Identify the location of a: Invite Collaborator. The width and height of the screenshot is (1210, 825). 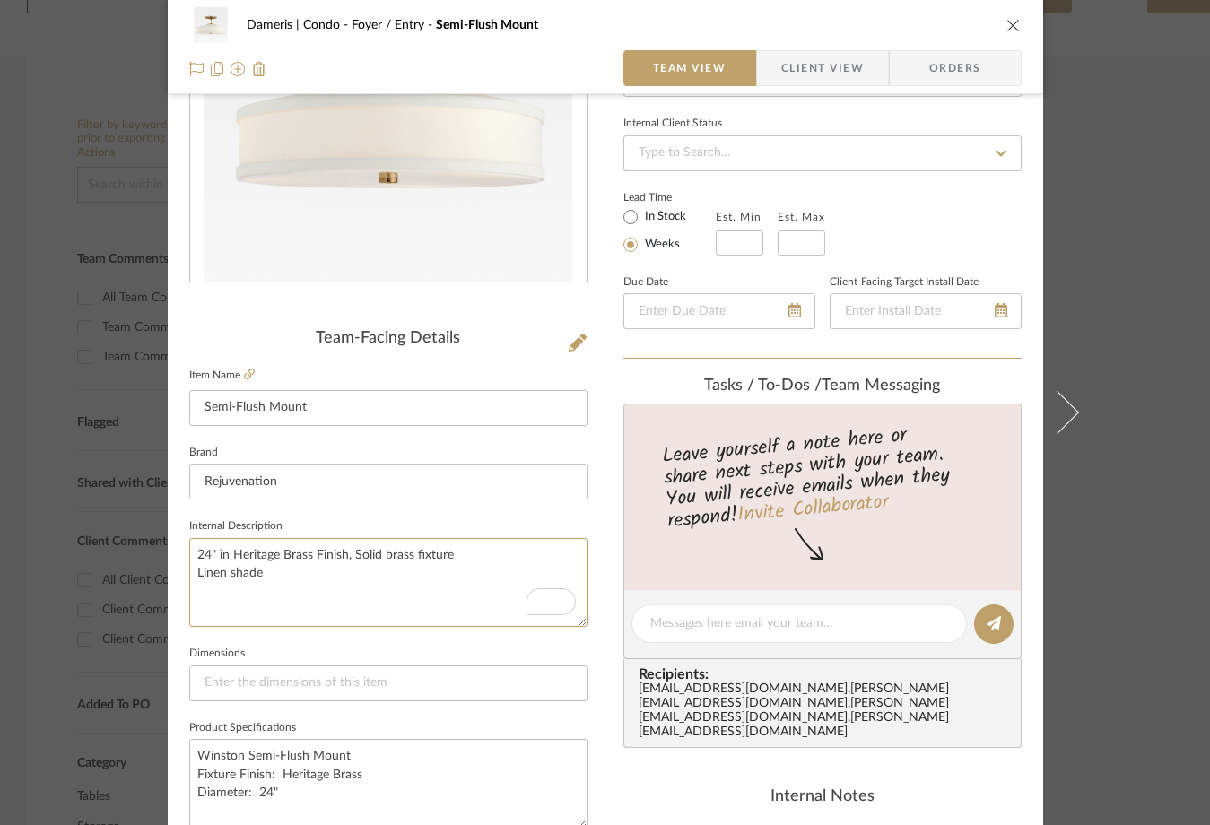
(812, 509).